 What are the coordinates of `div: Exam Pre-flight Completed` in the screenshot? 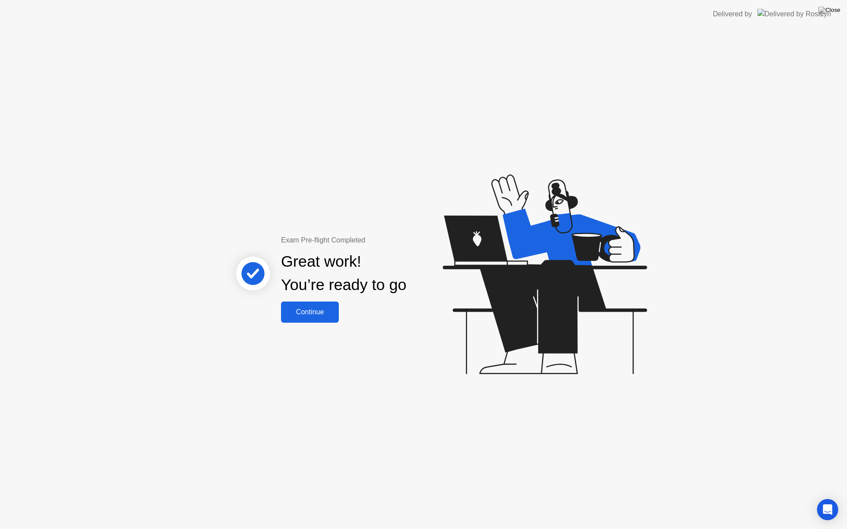 It's located at (372, 240).